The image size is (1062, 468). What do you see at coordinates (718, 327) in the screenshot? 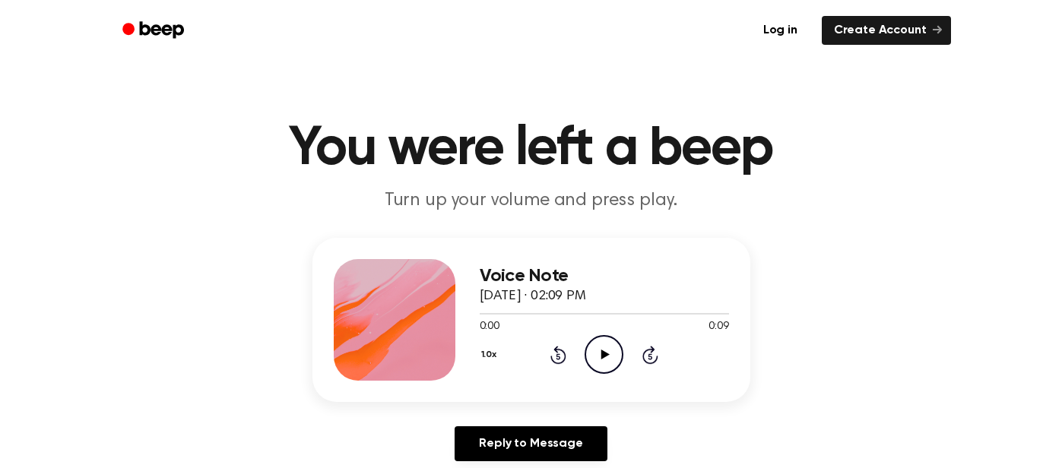
I see `span: 0:09` at bounding box center [718, 327].